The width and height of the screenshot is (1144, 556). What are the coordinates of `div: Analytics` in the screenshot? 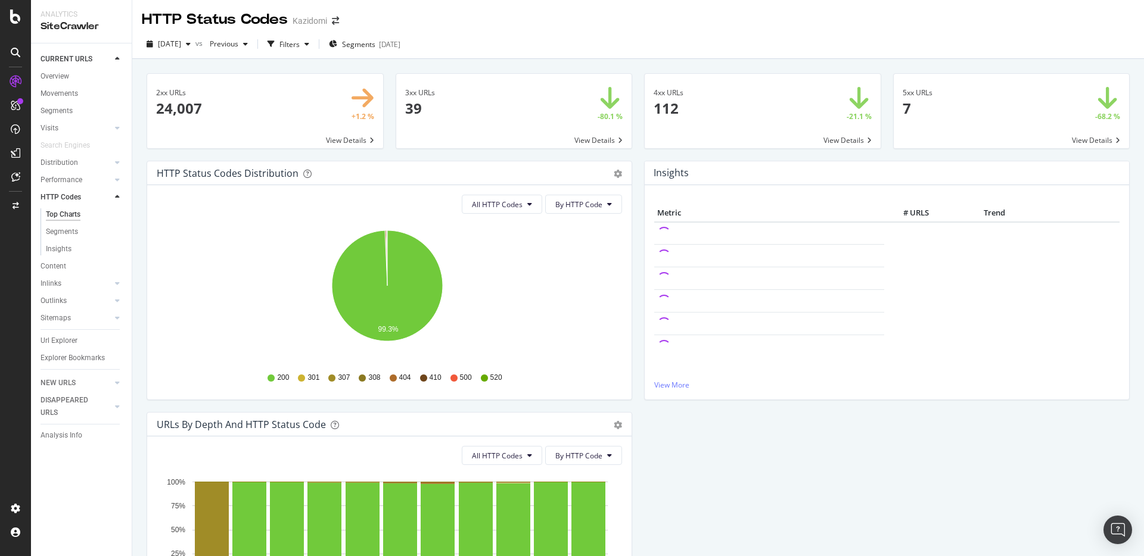 It's located at (81, 14).